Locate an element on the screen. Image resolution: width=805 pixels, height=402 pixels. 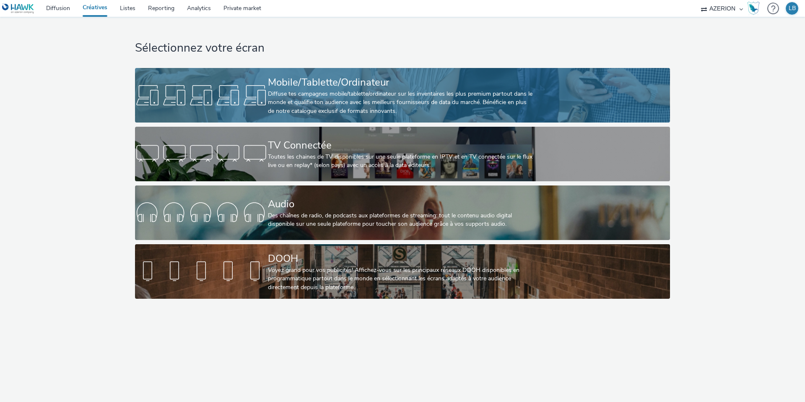
h1: Sélectionnez votre écran is located at coordinates (402, 48).